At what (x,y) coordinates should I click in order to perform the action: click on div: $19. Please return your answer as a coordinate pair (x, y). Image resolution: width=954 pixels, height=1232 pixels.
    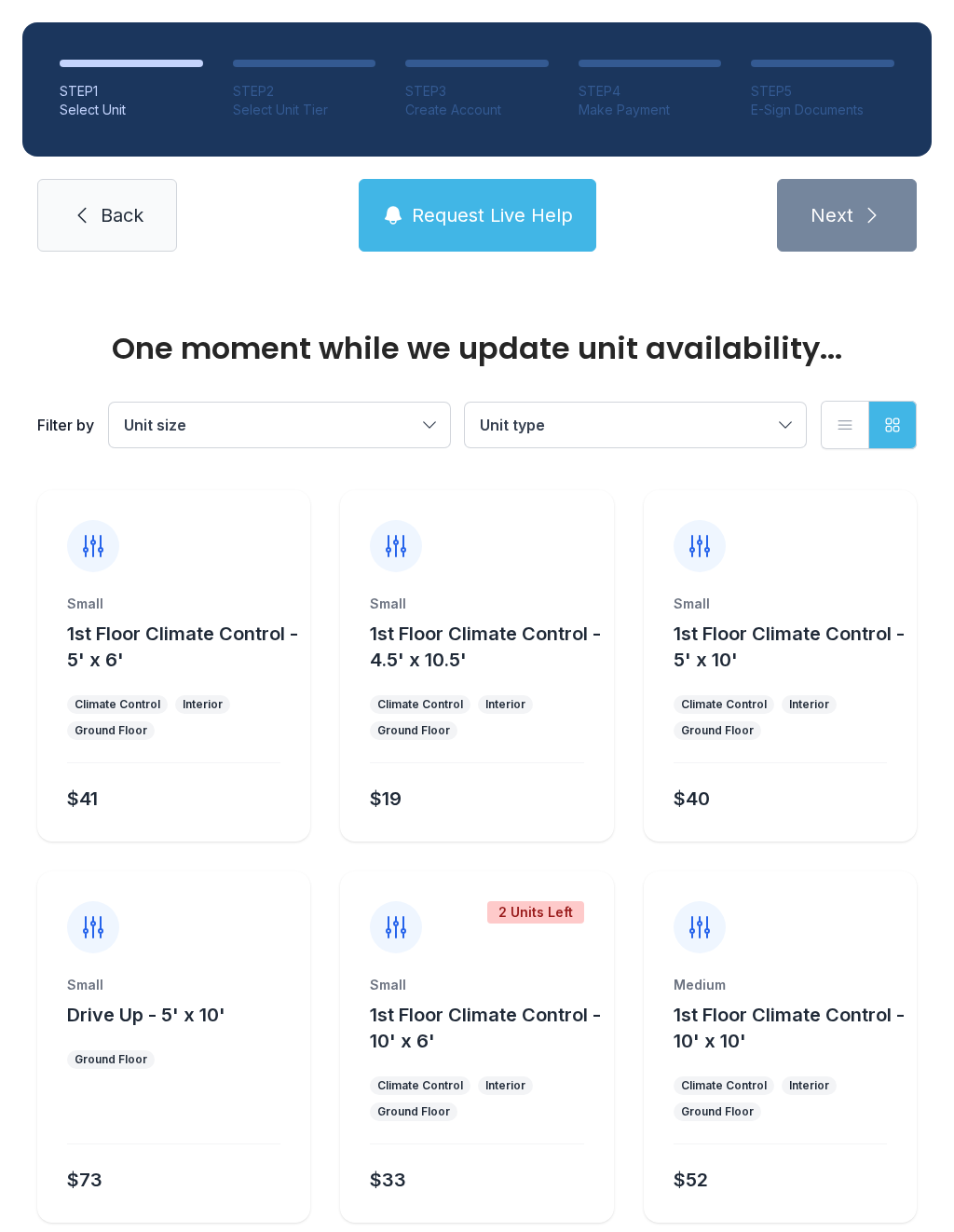
    Looking at the image, I should click on (386, 798).